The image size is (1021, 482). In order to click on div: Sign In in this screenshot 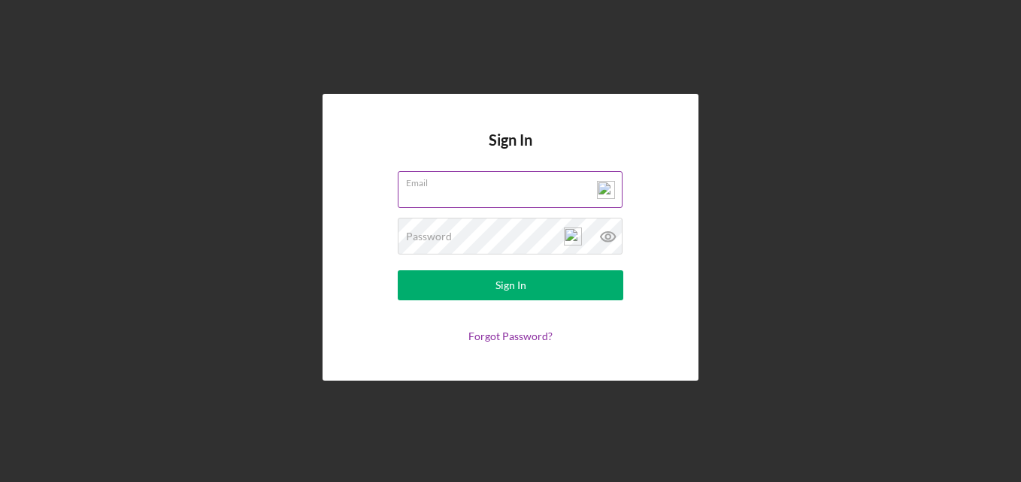, I will do `click(510, 286)`.